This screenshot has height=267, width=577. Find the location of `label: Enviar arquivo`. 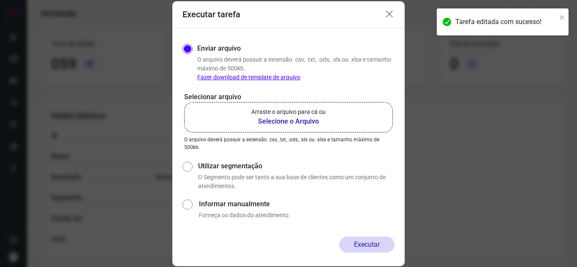

label: Enviar arquivo is located at coordinates (219, 49).